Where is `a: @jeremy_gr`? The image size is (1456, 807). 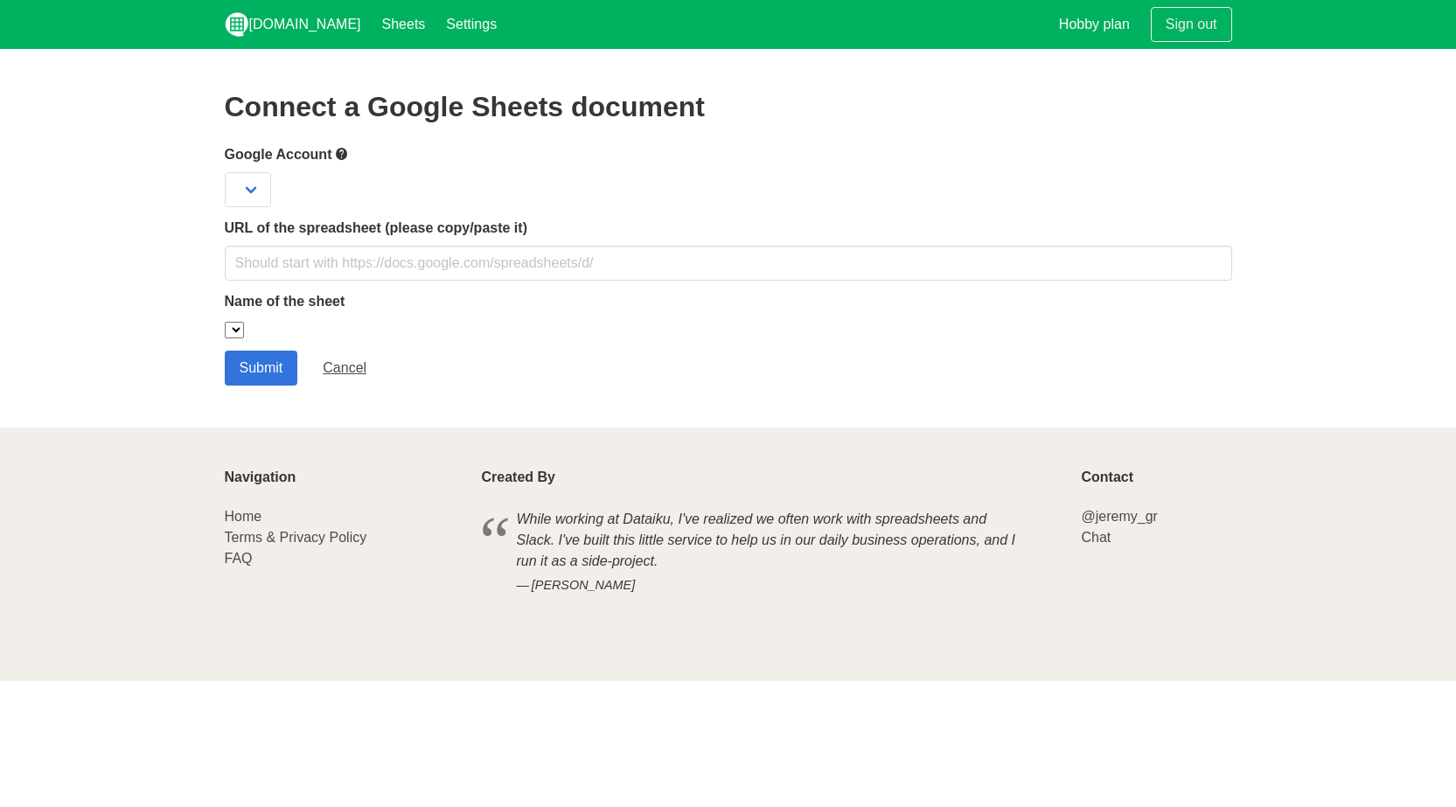 a: @jeremy_gr is located at coordinates (1118, 516).